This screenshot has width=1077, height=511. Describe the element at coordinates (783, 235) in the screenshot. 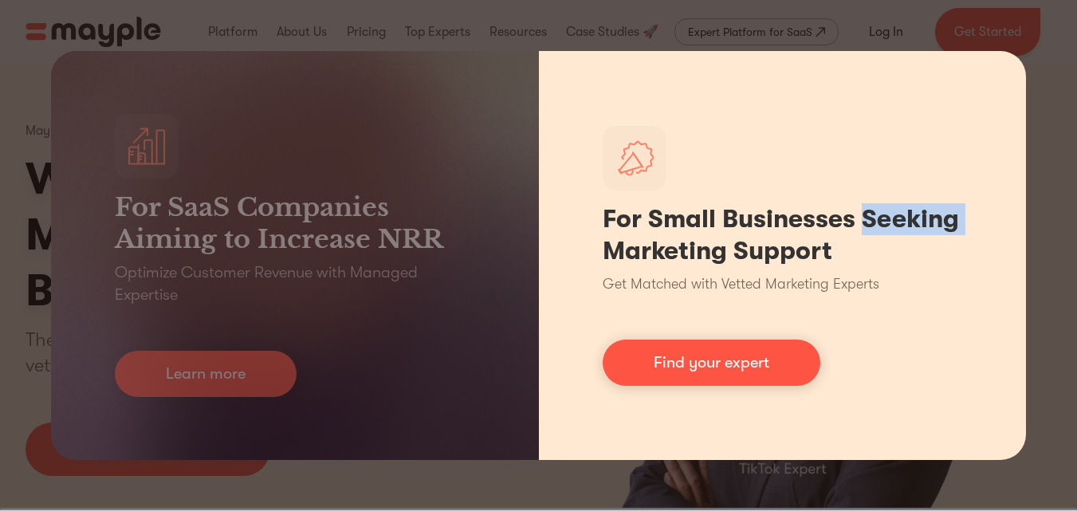

I see `h1: For Small Businesses Seeking Marketing Support` at that location.